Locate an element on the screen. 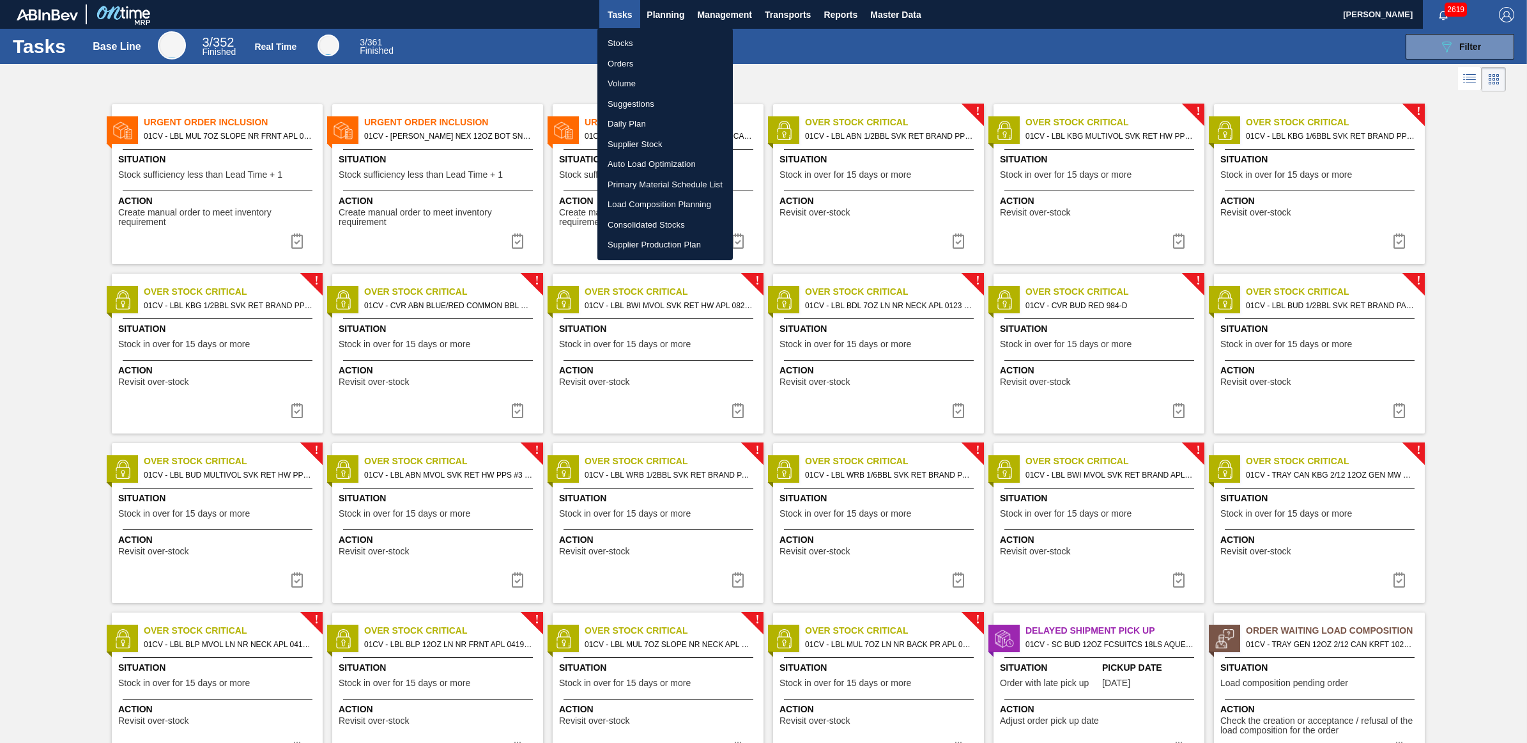 This screenshot has height=743, width=1527. li: Daily Plan is located at coordinates (665, 124).